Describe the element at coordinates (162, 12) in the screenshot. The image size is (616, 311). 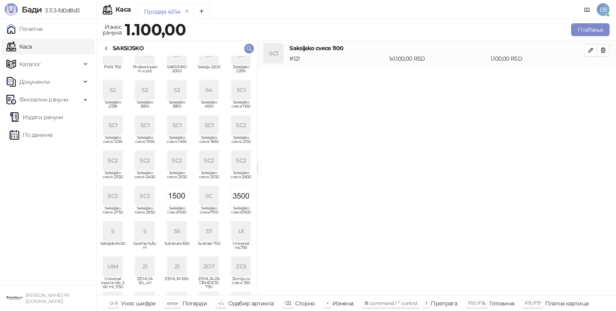
I see `div: Продаја 4354` at that location.